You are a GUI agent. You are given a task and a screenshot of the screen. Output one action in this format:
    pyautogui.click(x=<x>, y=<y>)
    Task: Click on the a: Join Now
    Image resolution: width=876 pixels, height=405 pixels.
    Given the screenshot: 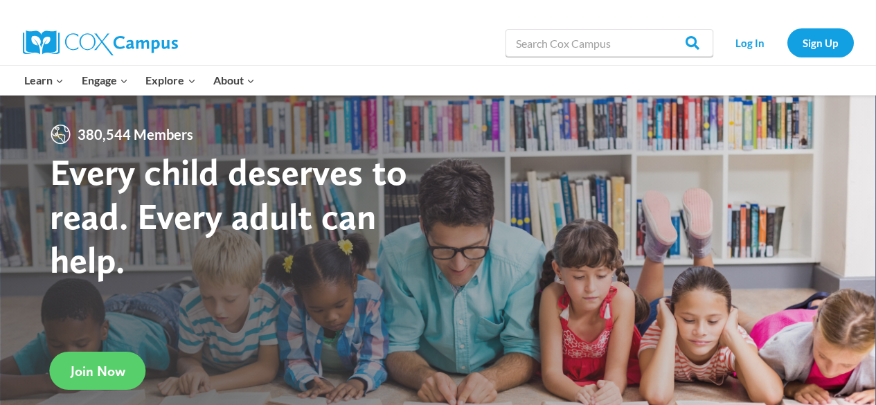 What is the action you would take?
    pyautogui.click(x=98, y=370)
    